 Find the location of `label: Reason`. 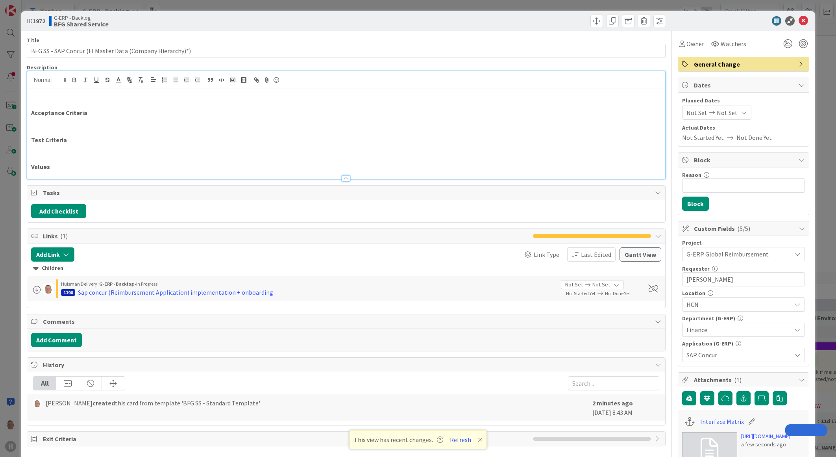

label: Reason is located at coordinates (692, 175).